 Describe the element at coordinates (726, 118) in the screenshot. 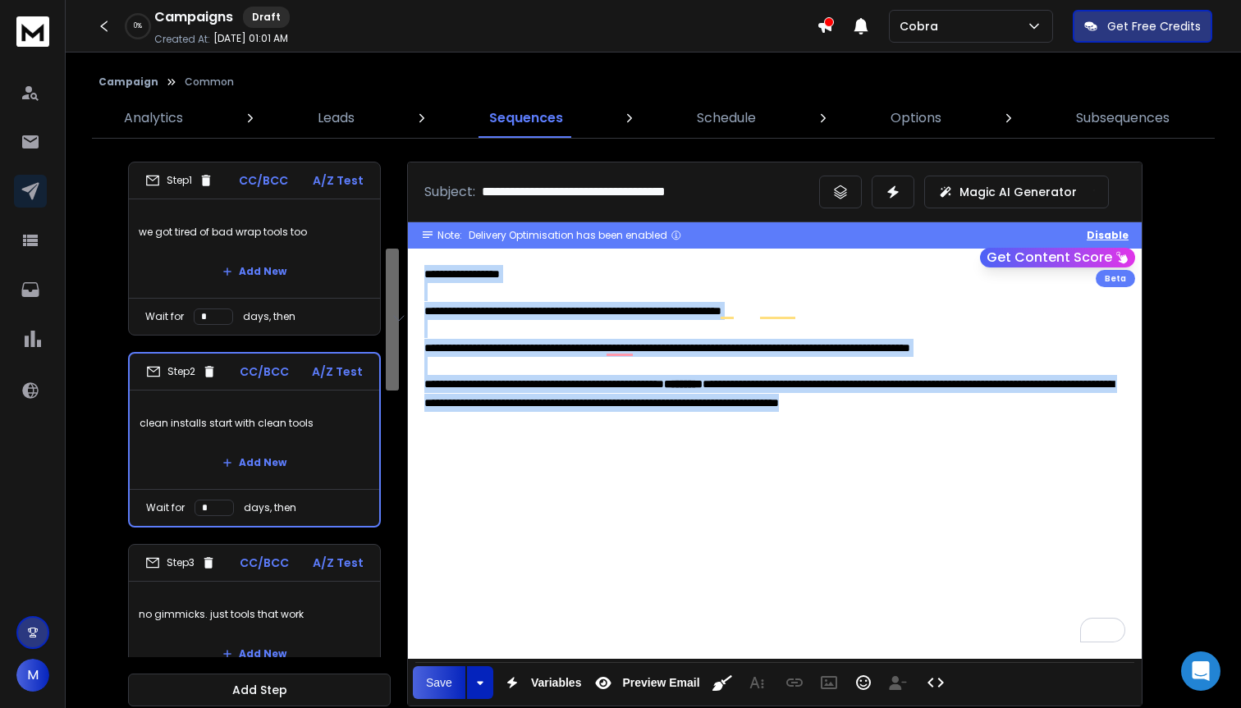

I see `p: Schedule` at that location.